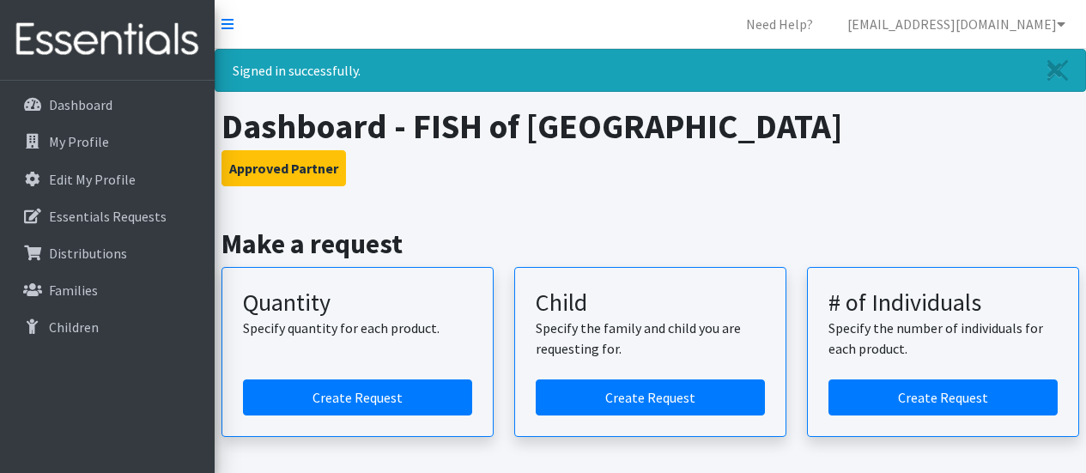 The height and width of the screenshot is (473, 1086). What do you see at coordinates (780, 24) in the screenshot?
I see `a: Need Help?` at bounding box center [780, 24].